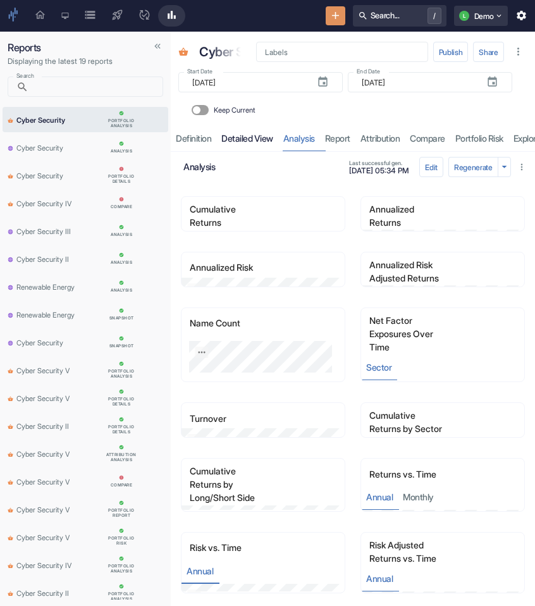  I want to click on span: Research, so click(65, 16).